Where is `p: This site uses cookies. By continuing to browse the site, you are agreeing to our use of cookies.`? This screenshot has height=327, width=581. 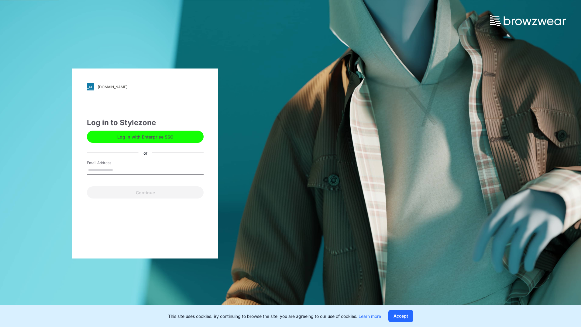
p: This site uses cookies. By continuing to browse the site, you are agreeing to our use of cookies. is located at coordinates (275, 316).